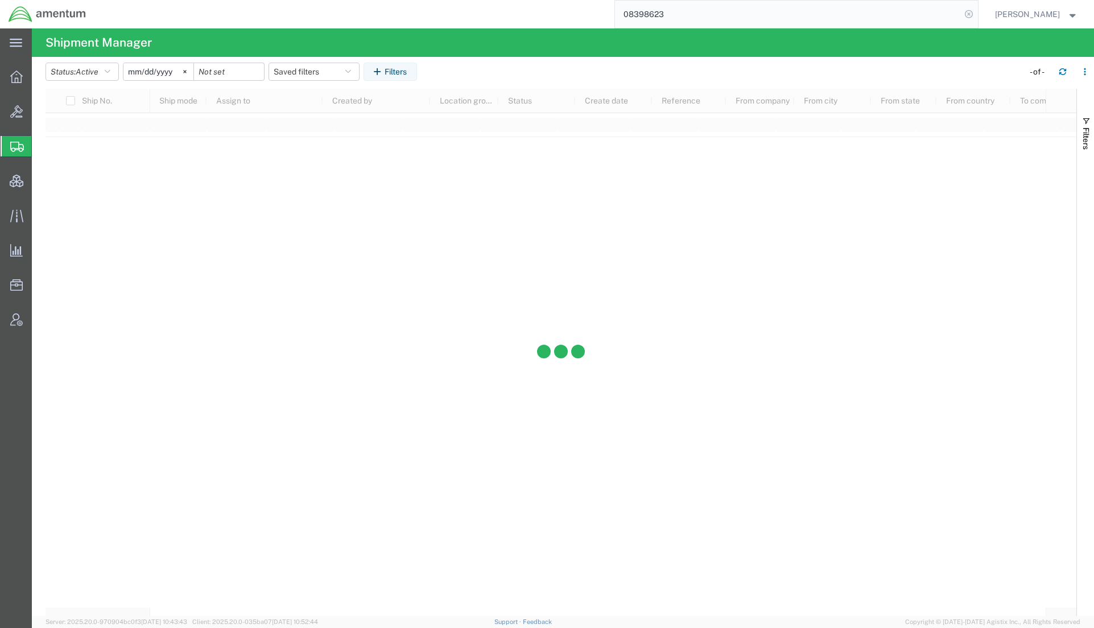 This screenshot has height=628, width=1094. What do you see at coordinates (390, 72) in the screenshot?
I see `button: Filters` at bounding box center [390, 72].